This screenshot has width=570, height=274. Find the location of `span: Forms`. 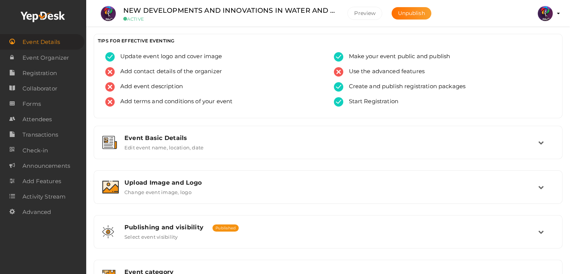

span: Forms is located at coordinates (31, 104).